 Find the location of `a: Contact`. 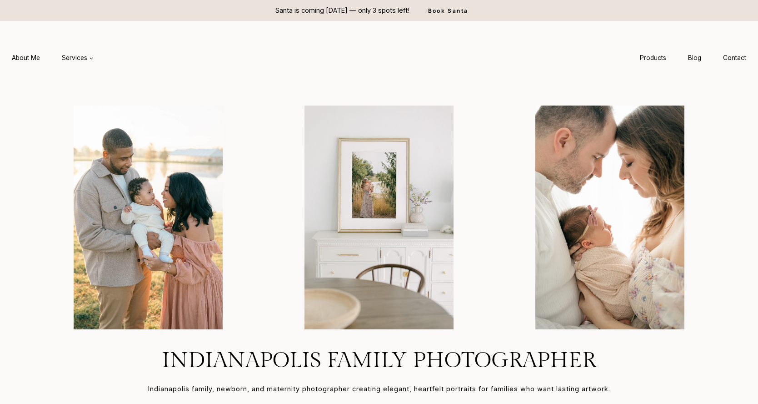

a: Contact is located at coordinates (734, 58).